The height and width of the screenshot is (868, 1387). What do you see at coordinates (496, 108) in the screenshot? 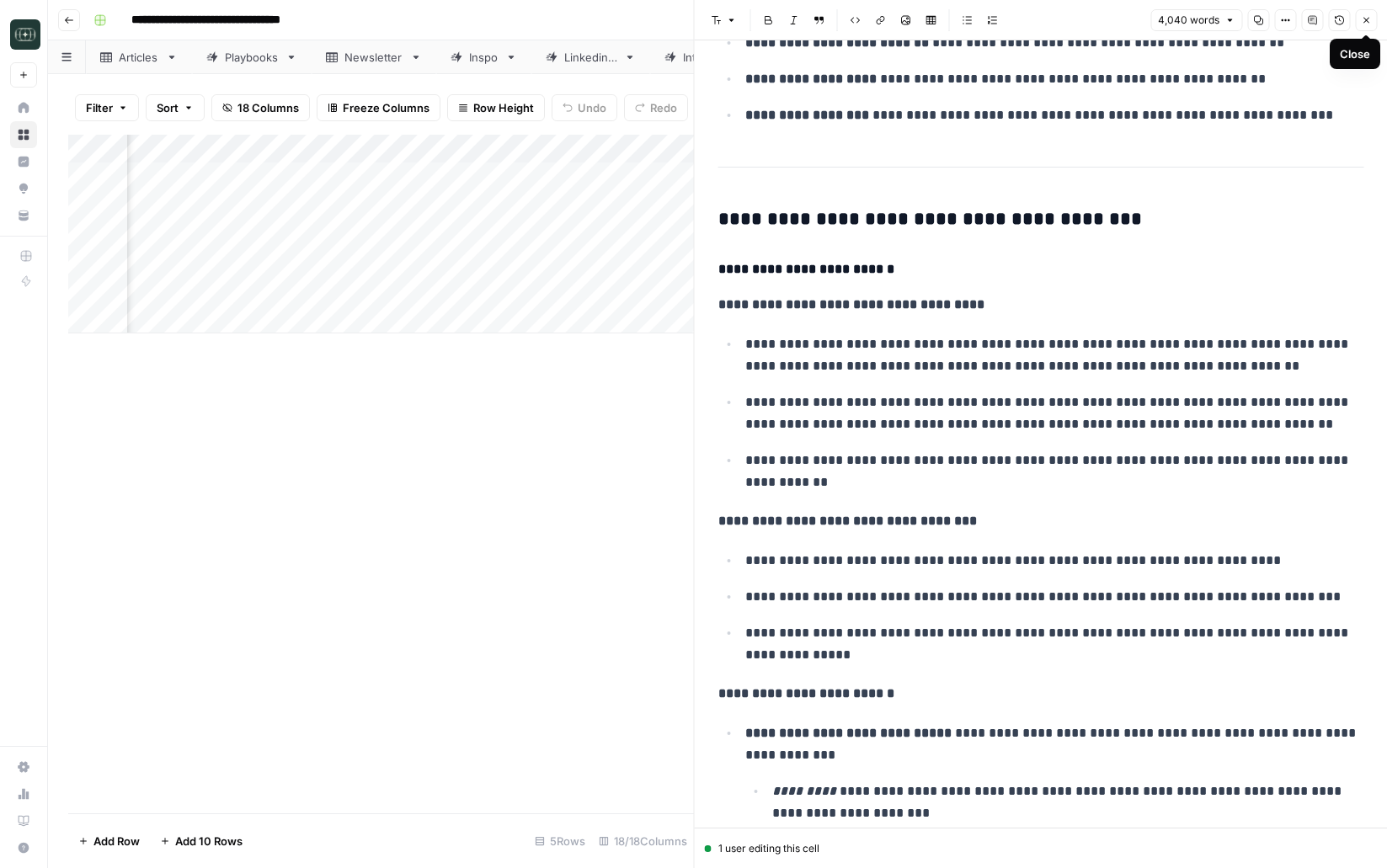
I see `button: Row Height` at bounding box center [496, 108].